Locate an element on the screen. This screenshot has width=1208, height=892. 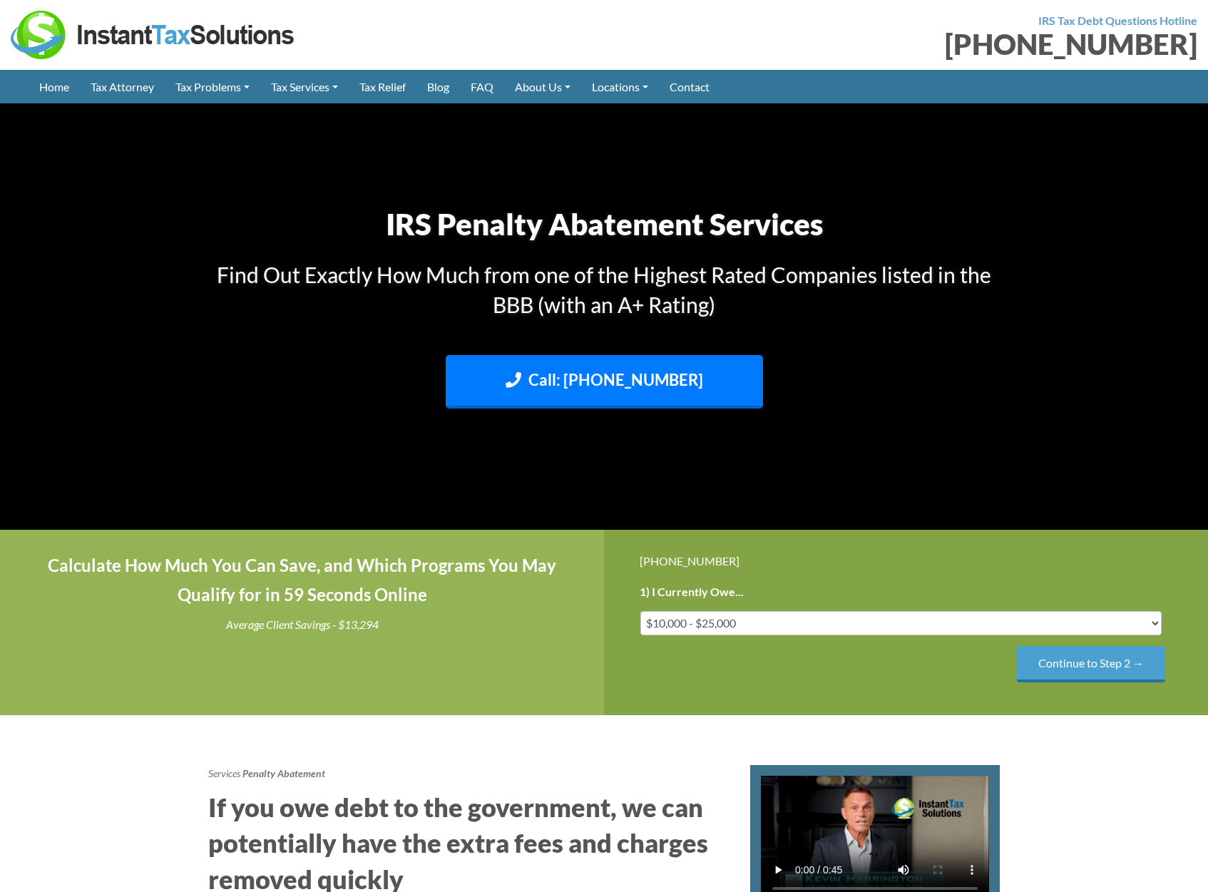
strong: Penalty Abatement is located at coordinates (284, 773).